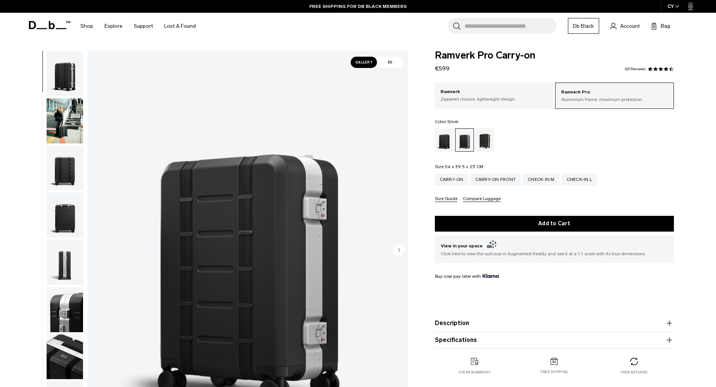  I want to click on p: Zippered closure, lightweight design., so click(494, 99).